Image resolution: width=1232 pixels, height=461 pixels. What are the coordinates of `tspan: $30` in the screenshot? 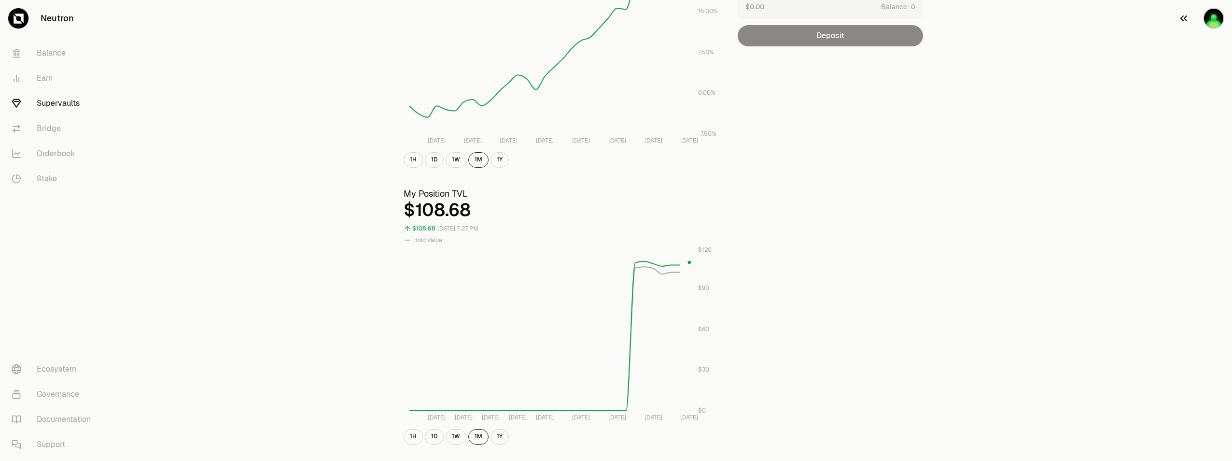 It's located at (704, 369).